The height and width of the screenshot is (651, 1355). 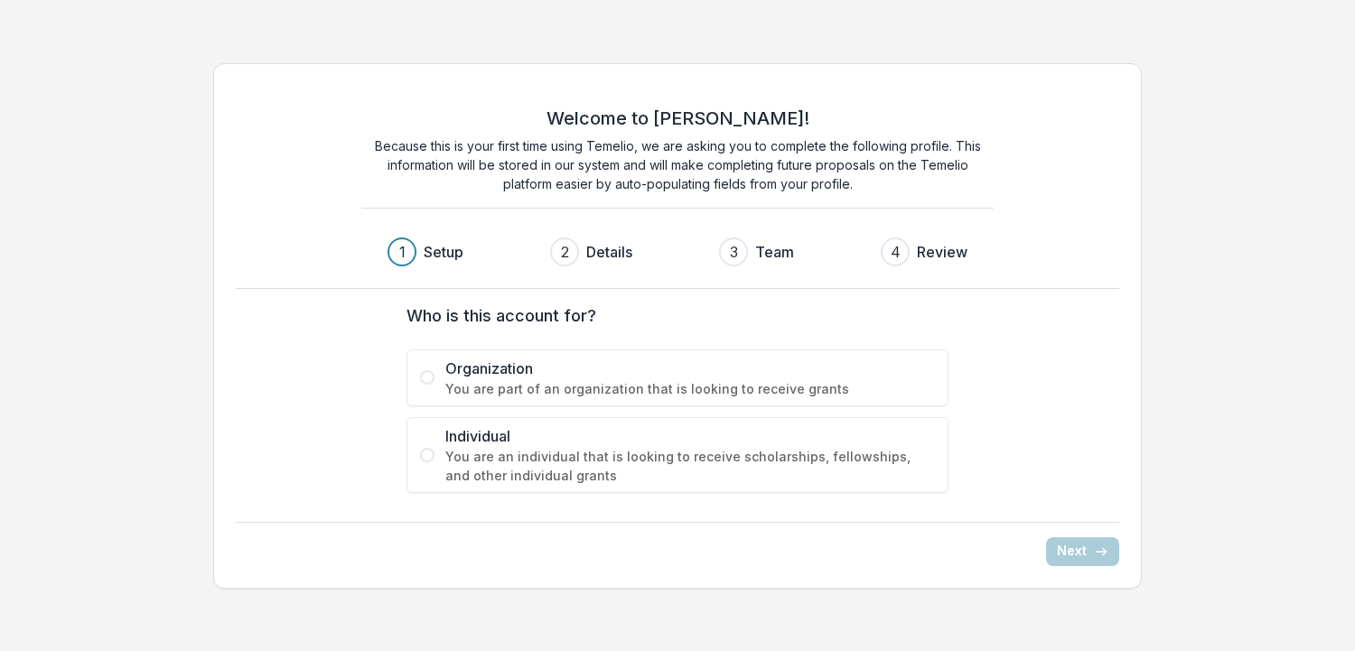 What do you see at coordinates (690, 436) in the screenshot?
I see `span: Individual` at bounding box center [690, 436].